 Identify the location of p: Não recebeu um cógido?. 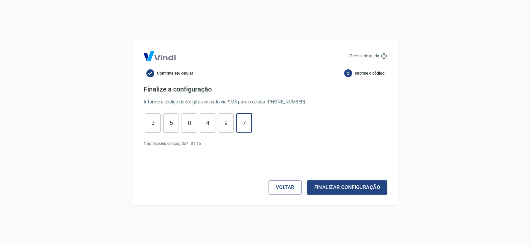
(166, 144).